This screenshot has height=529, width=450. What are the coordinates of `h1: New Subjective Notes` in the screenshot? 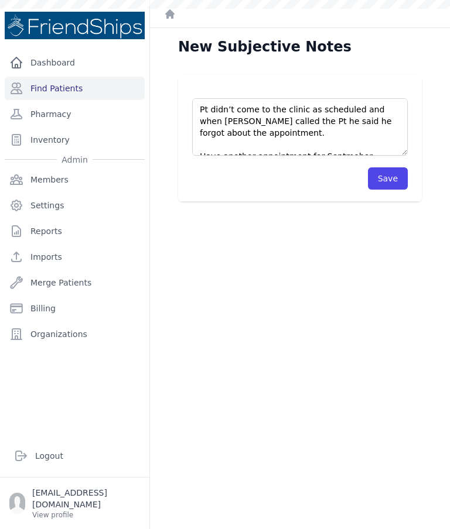 It's located at (265, 47).